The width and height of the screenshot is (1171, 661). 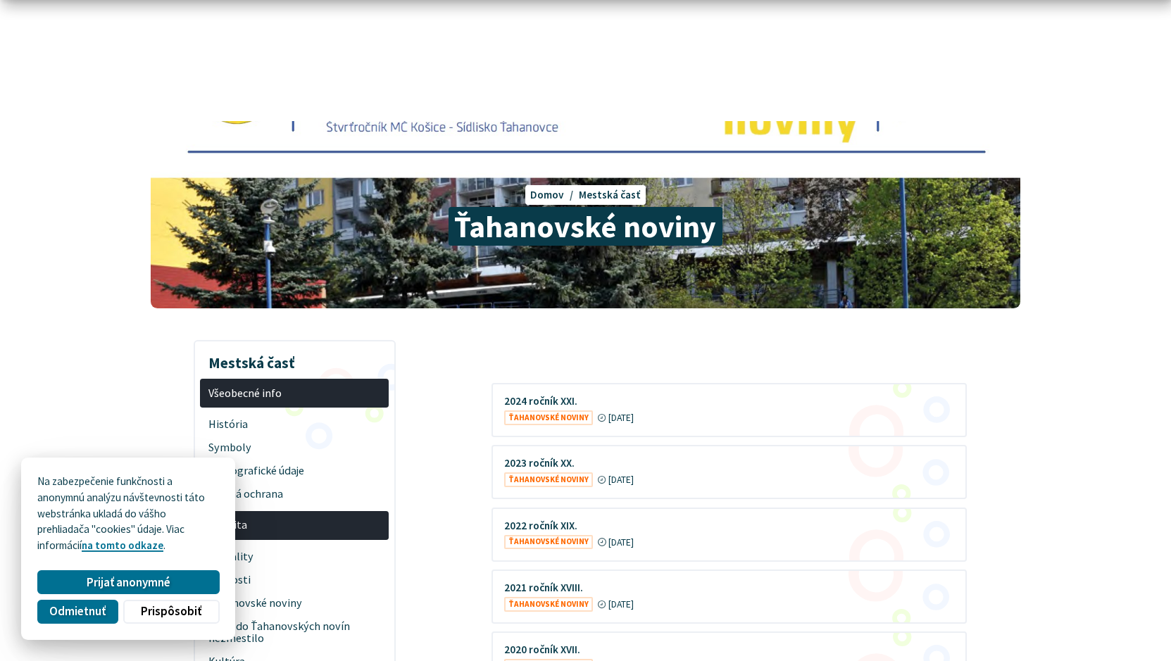 What do you see at coordinates (171, 611) in the screenshot?
I see `span: Prispôsobiť` at bounding box center [171, 611].